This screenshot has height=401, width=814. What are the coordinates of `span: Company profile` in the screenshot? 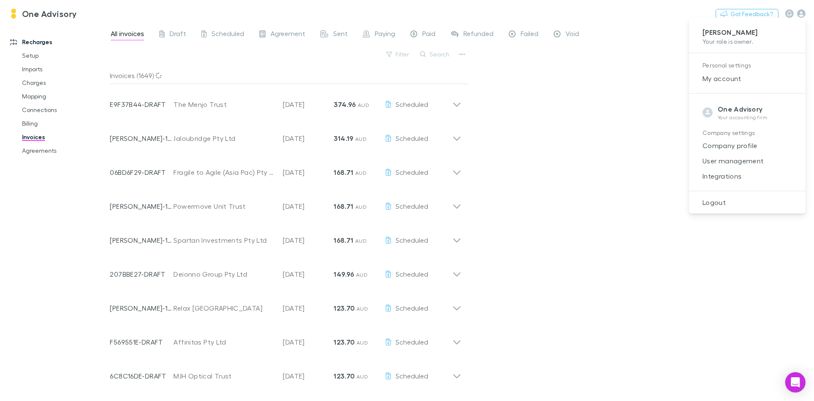 It's located at (747, 145).